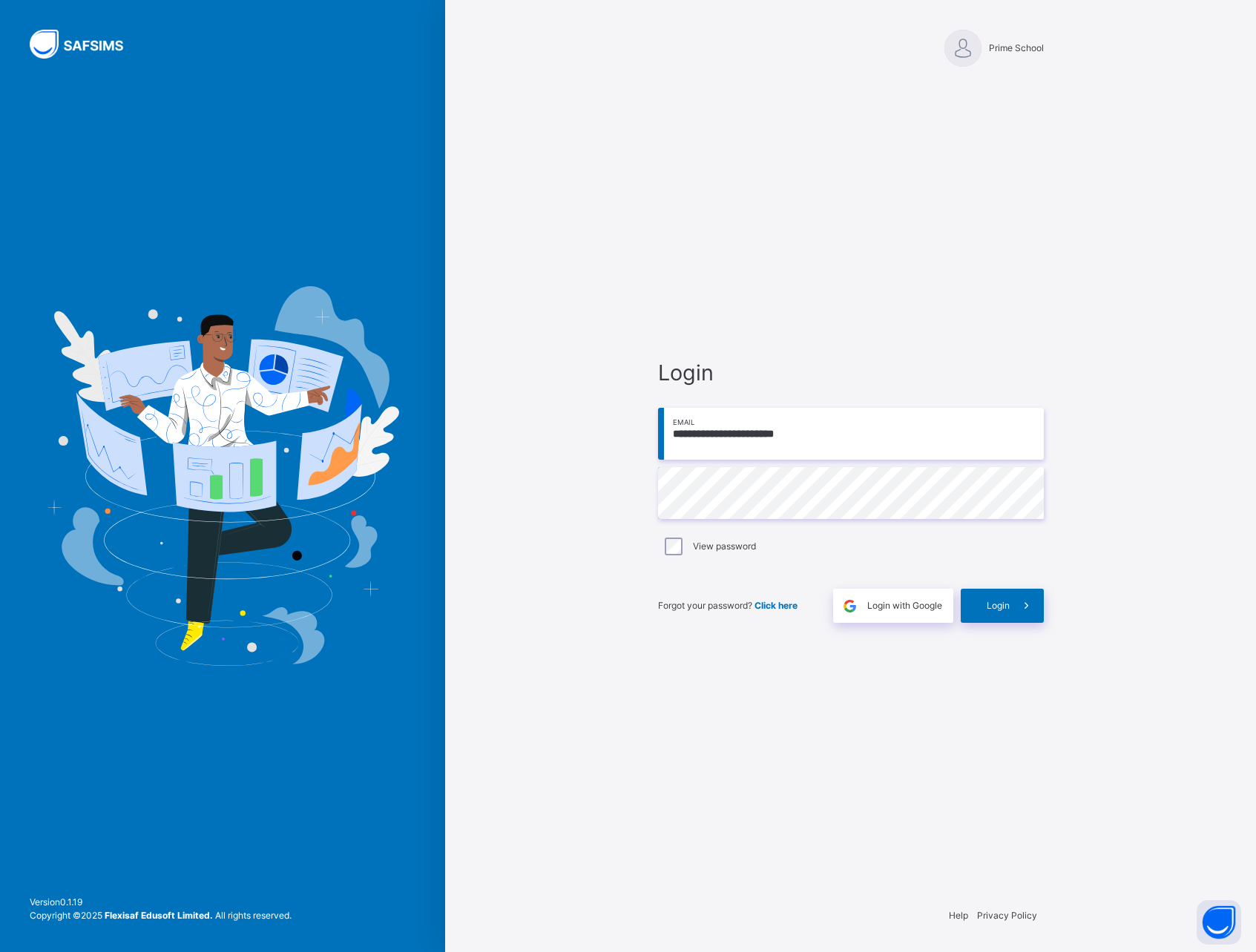 Image resolution: width=1256 pixels, height=952 pixels. What do you see at coordinates (849, 606) in the screenshot?
I see `img: google.396cfc9801f0270233282035f929180a.svg` at bounding box center [849, 606].